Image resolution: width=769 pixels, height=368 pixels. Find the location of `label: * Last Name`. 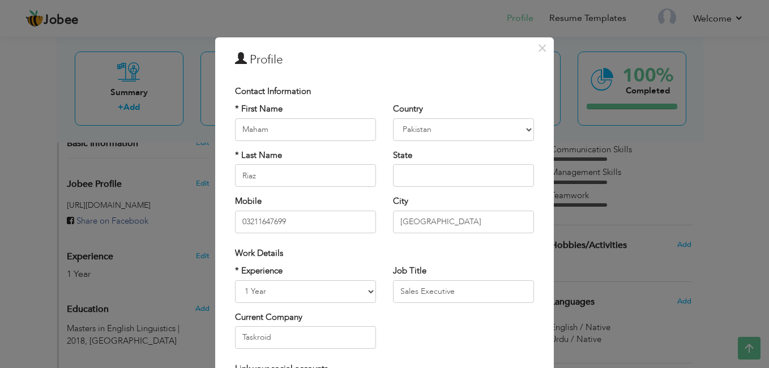

label: * Last Name is located at coordinates (258, 155).